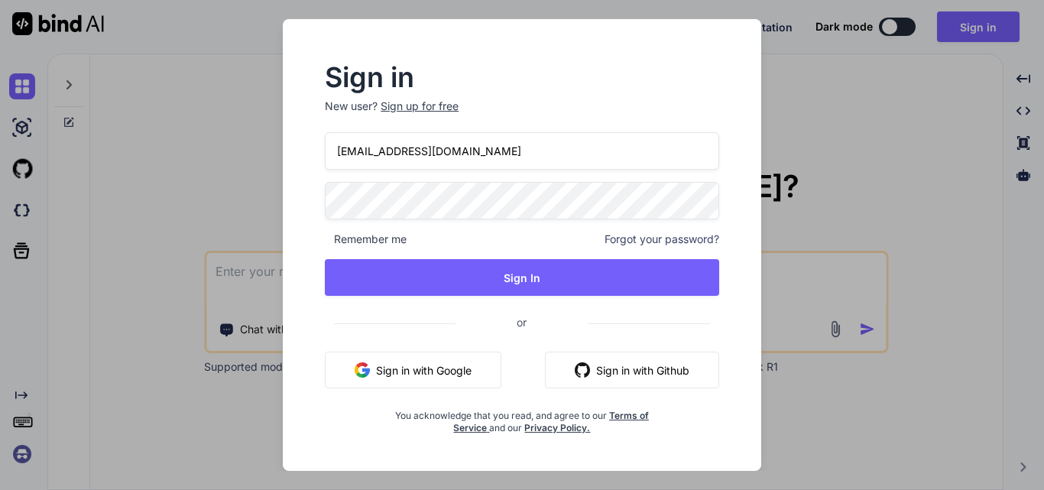 The image size is (1044, 490). I want to click on button: Sign In, so click(522, 277).